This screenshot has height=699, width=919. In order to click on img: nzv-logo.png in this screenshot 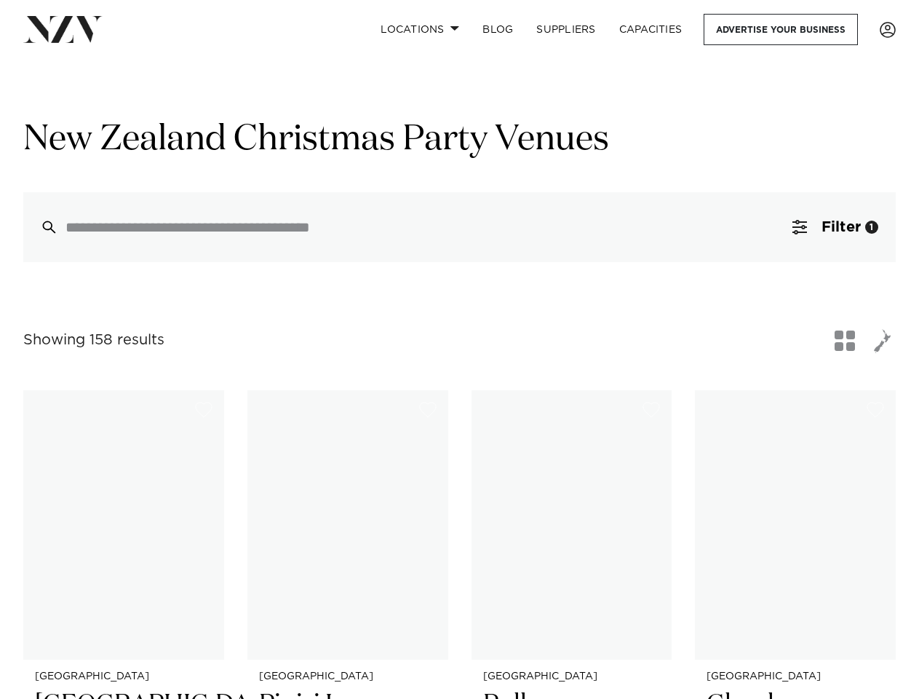, I will do `click(63, 29)`.